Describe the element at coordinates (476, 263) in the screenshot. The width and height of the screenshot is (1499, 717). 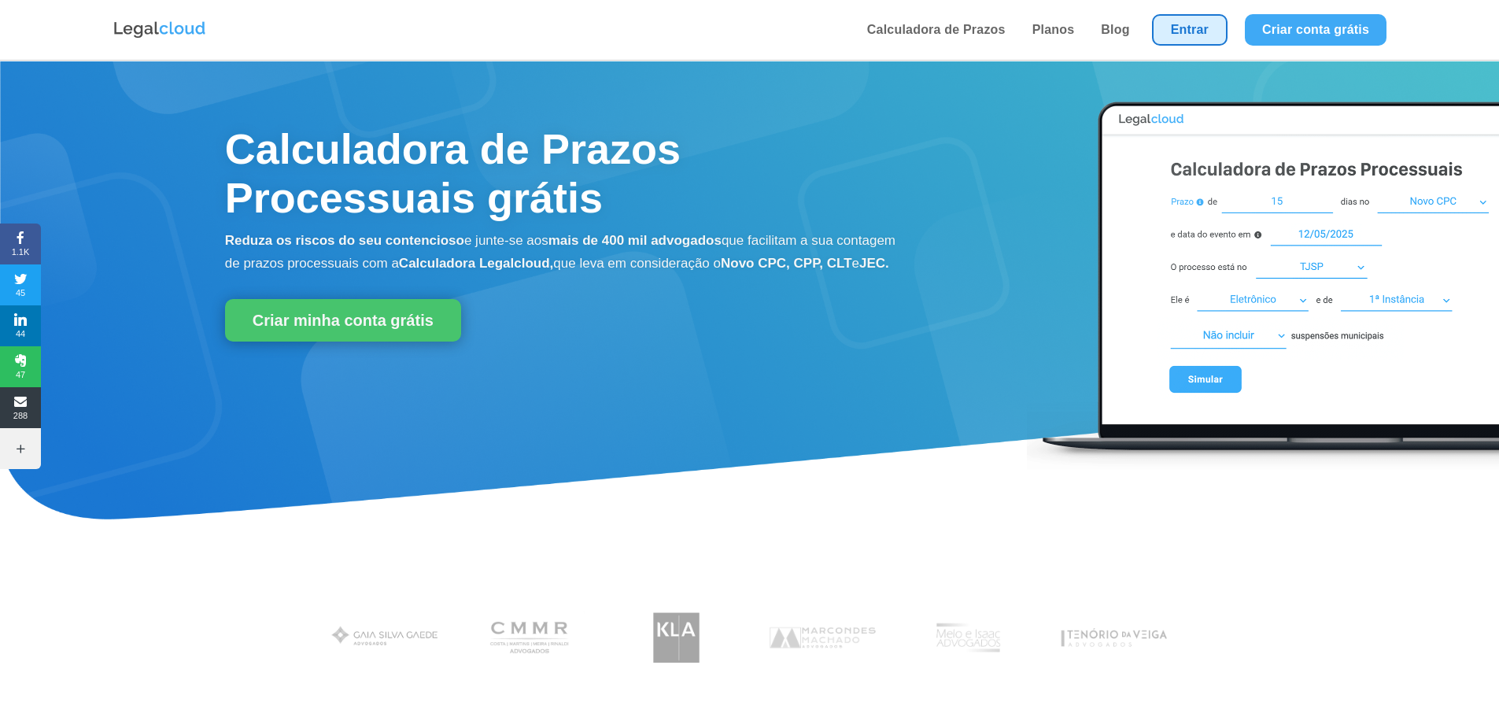
I see `b: Calculadora Legalcloud,` at that location.